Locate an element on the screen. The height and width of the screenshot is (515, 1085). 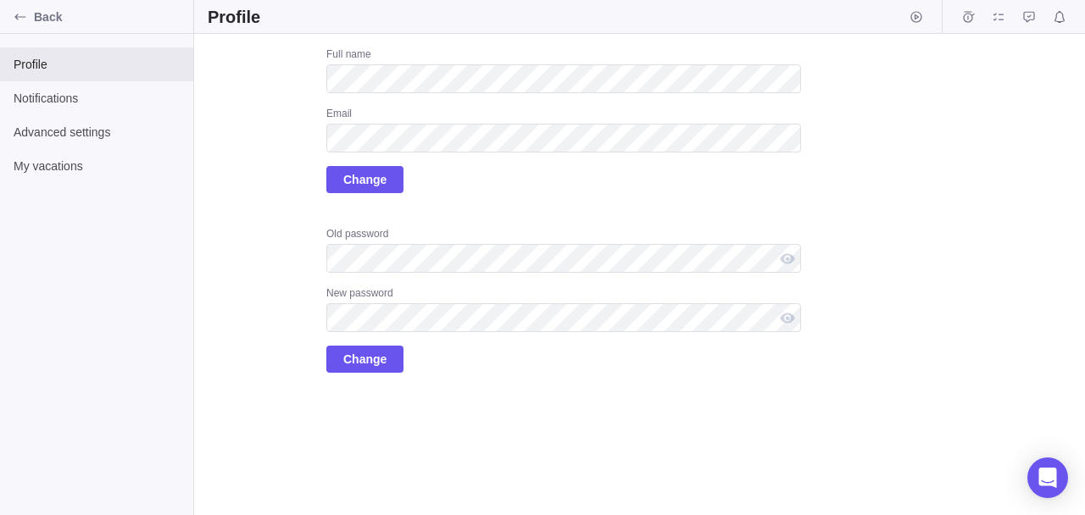
span: Back is located at coordinates (110, 17).